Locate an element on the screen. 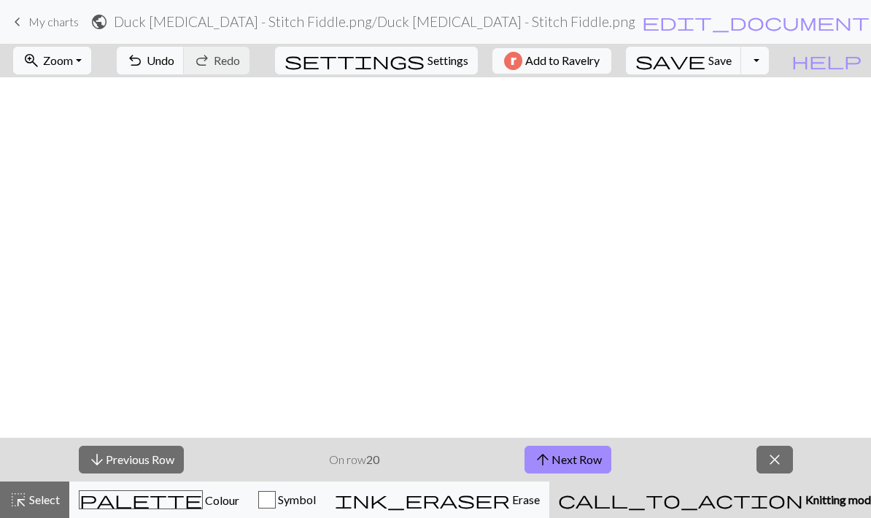 The width and height of the screenshot is (871, 518). button: Previous Row is located at coordinates (131, 459).